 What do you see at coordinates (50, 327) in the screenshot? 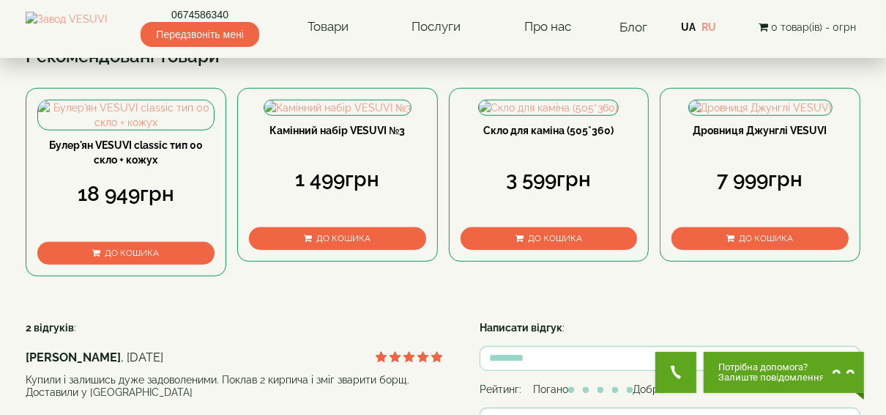
I see `strong: 2 відгуків` at bounding box center [50, 327].